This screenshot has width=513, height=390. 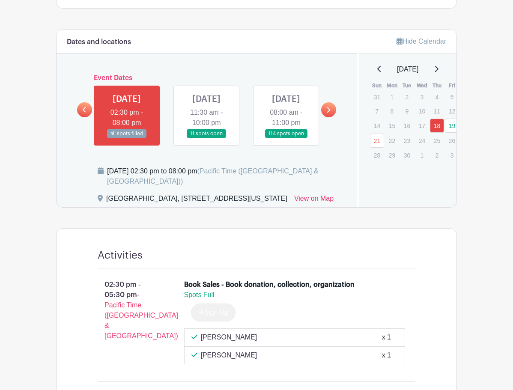 What do you see at coordinates (452, 111) in the screenshot?
I see `p: 12` at bounding box center [452, 111].